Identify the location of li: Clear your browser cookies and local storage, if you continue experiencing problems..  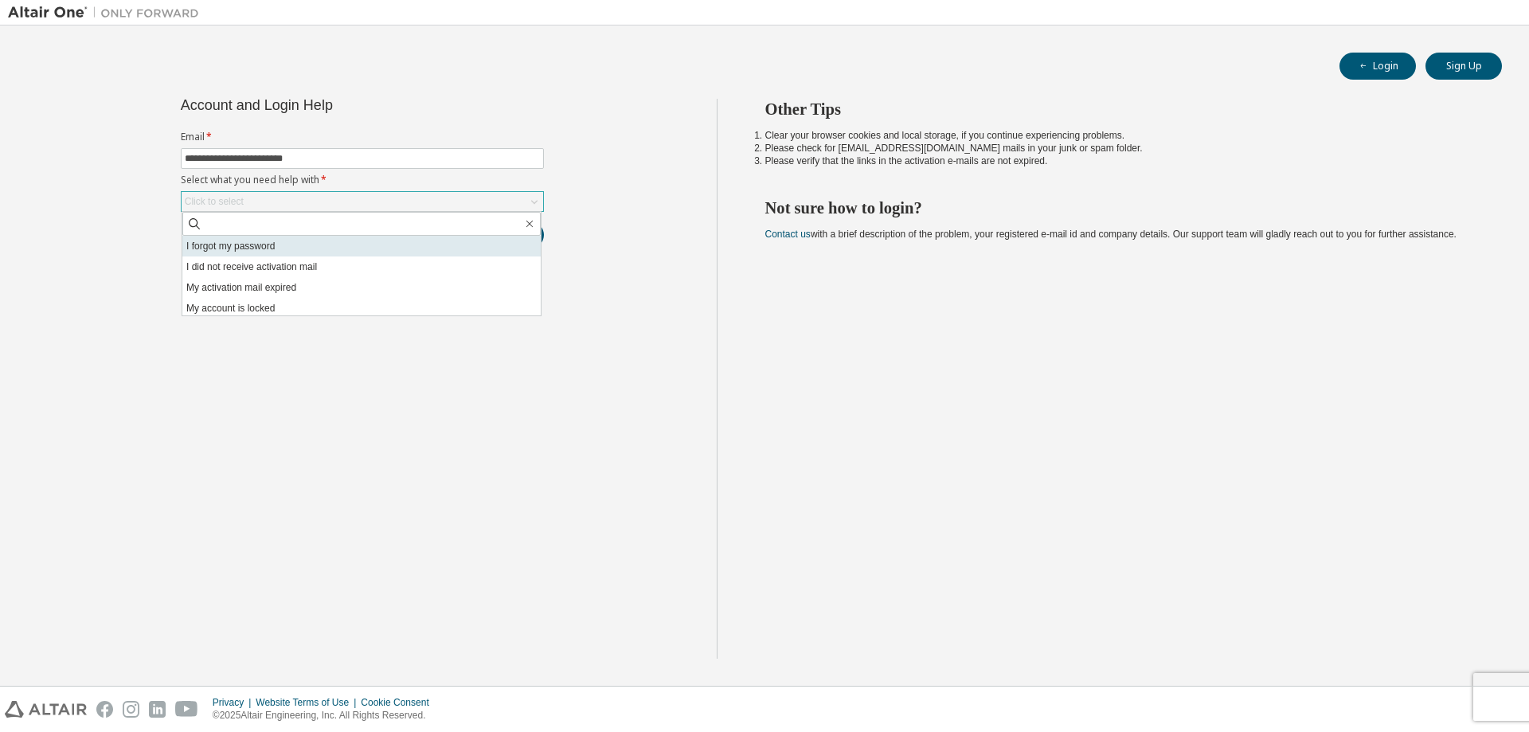
(1119, 135).